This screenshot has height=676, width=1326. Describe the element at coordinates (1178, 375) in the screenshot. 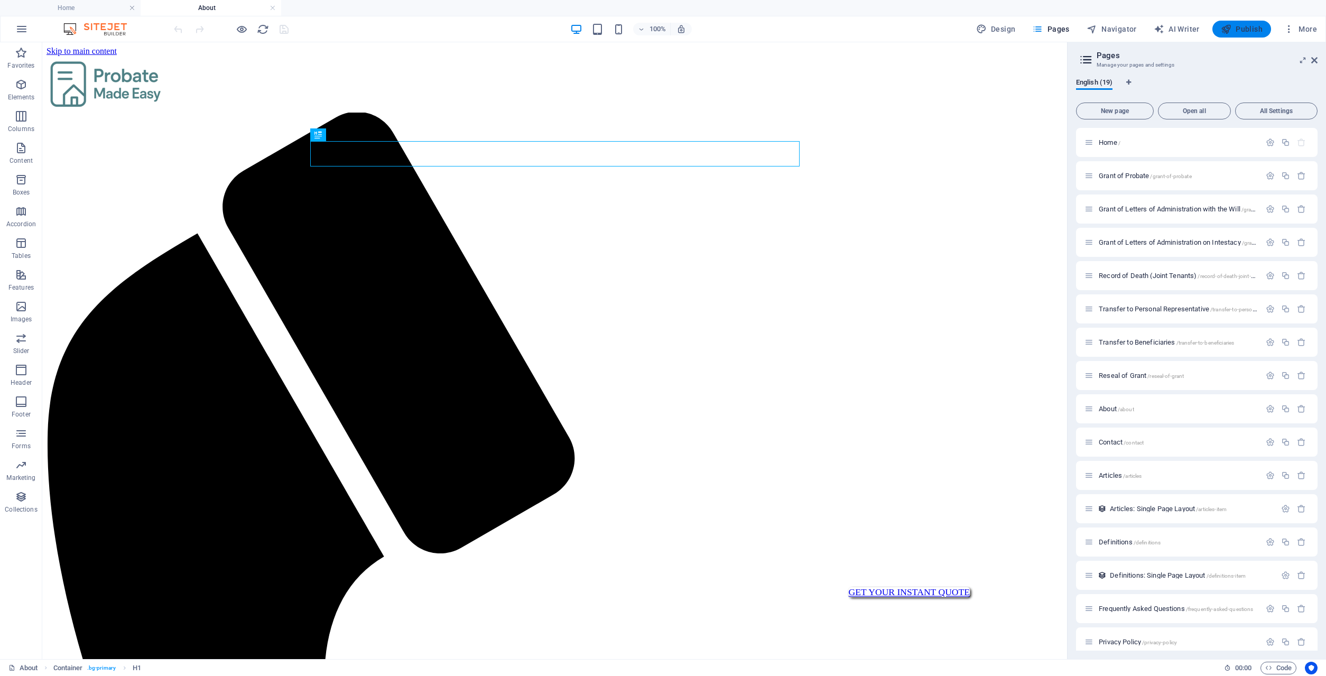

I see `div: Reseal of Grant/reseal-of-grant` at that location.